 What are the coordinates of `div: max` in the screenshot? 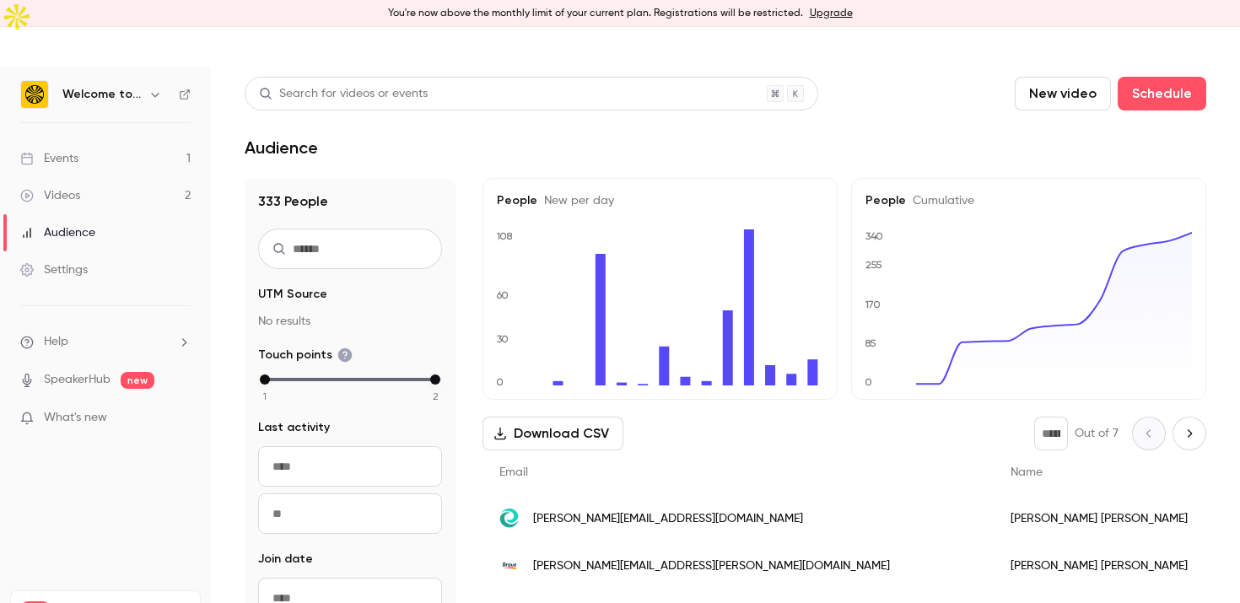 It's located at (435, 380).